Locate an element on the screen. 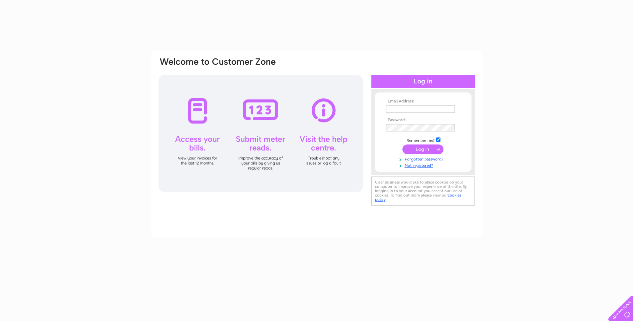 The height and width of the screenshot is (321, 633). a: Not registered? is located at coordinates (424, 165).